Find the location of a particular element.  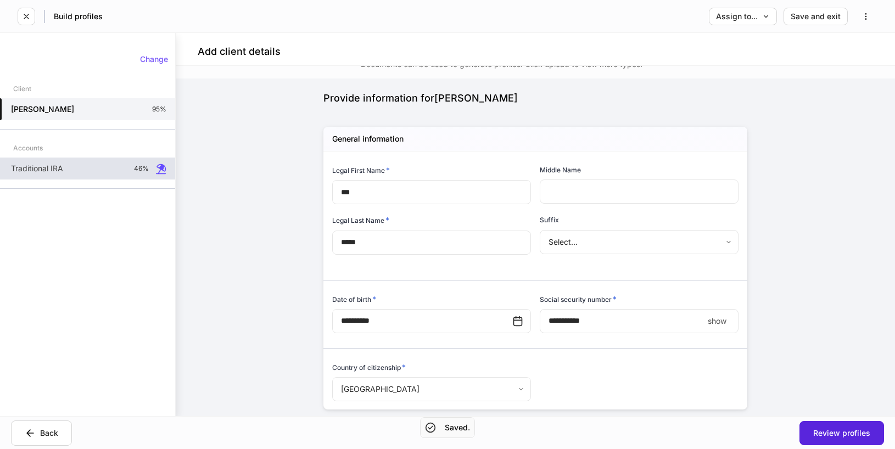

button: Back is located at coordinates (41, 433).